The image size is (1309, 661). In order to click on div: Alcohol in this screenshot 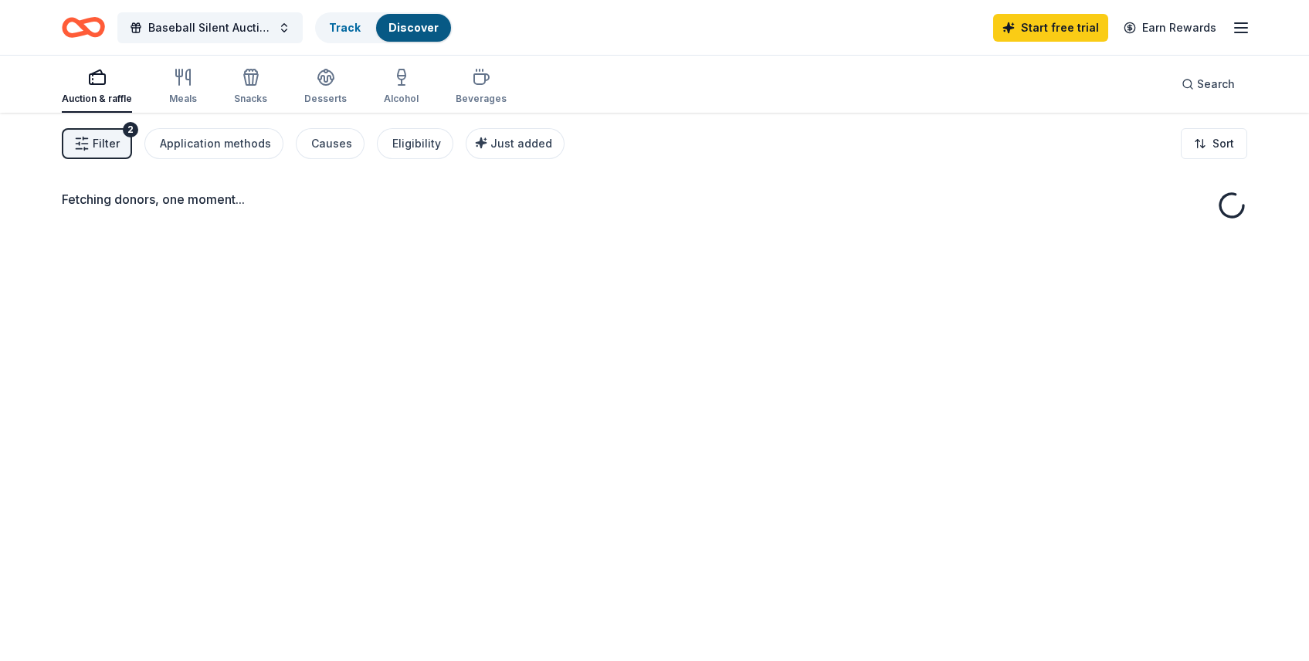, I will do `click(401, 99)`.